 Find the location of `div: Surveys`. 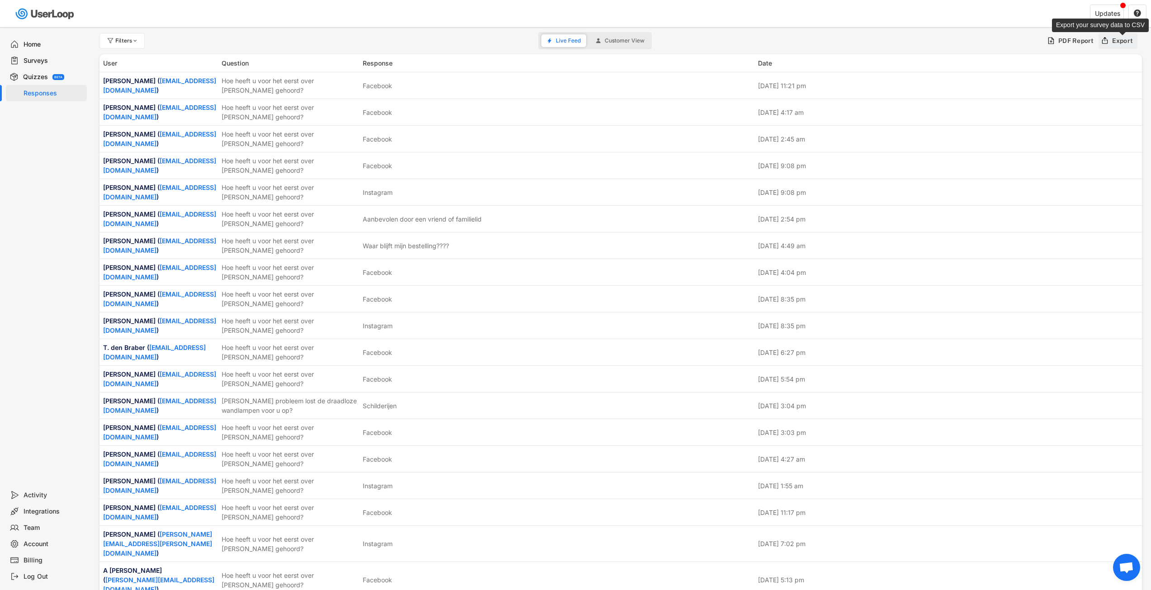

div: Surveys is located at coordinates (53, 61).